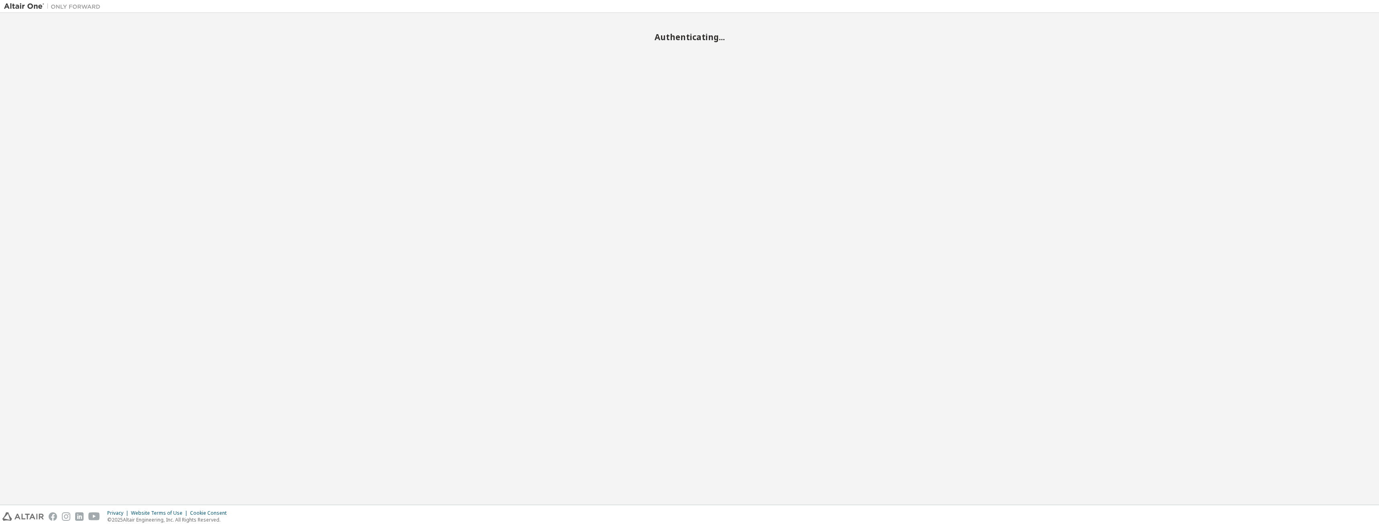 This screenshot has width=1379, height=528. I want to click on img: instagram.svg, so click(66, 516).